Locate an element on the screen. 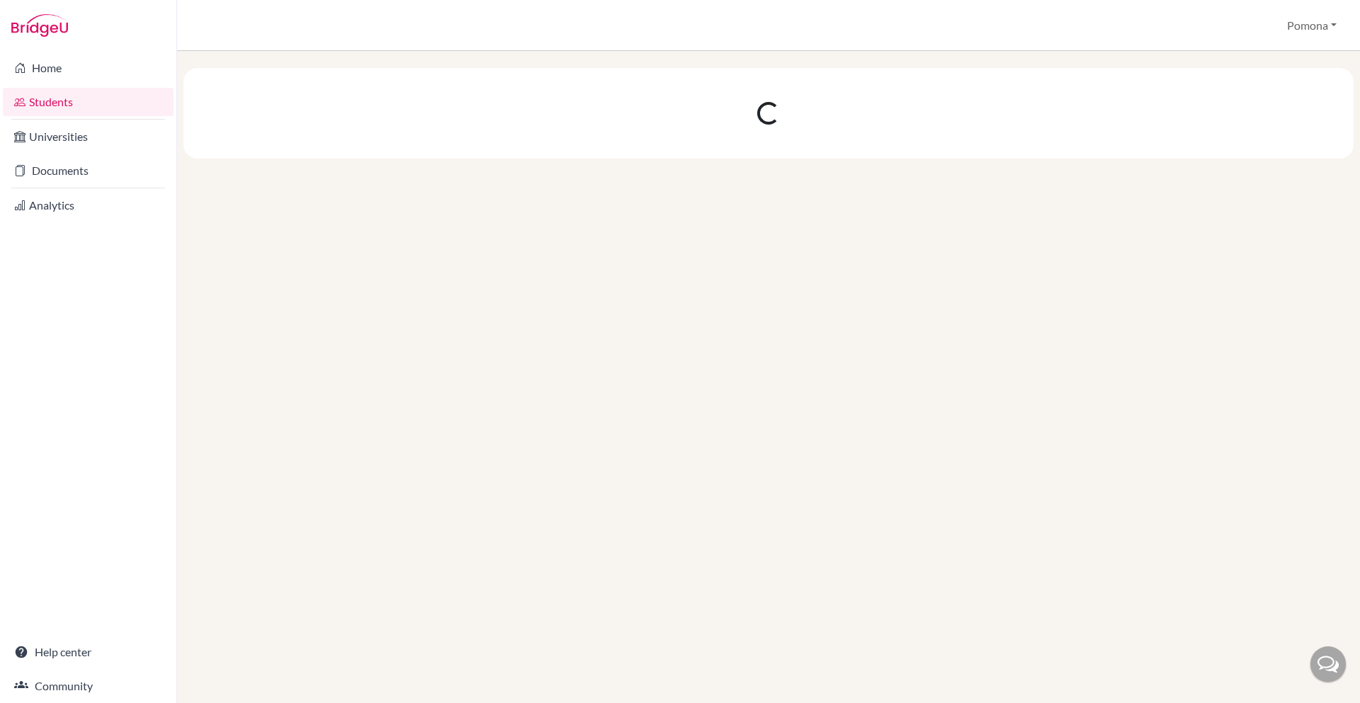  a: Universities is located at coordinates (88, 137).